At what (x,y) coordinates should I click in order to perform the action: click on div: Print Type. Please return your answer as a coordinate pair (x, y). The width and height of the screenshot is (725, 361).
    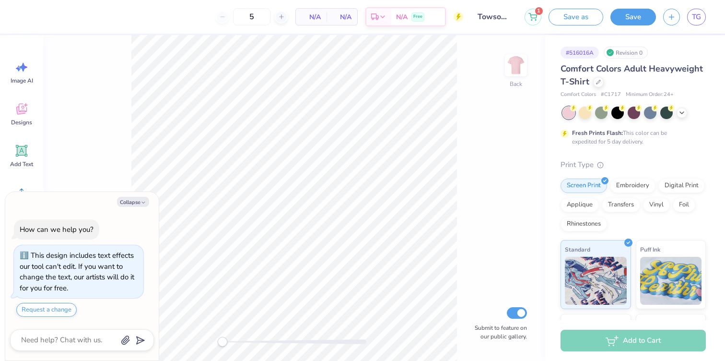
    Looking at the image, I should click on (633, 165).